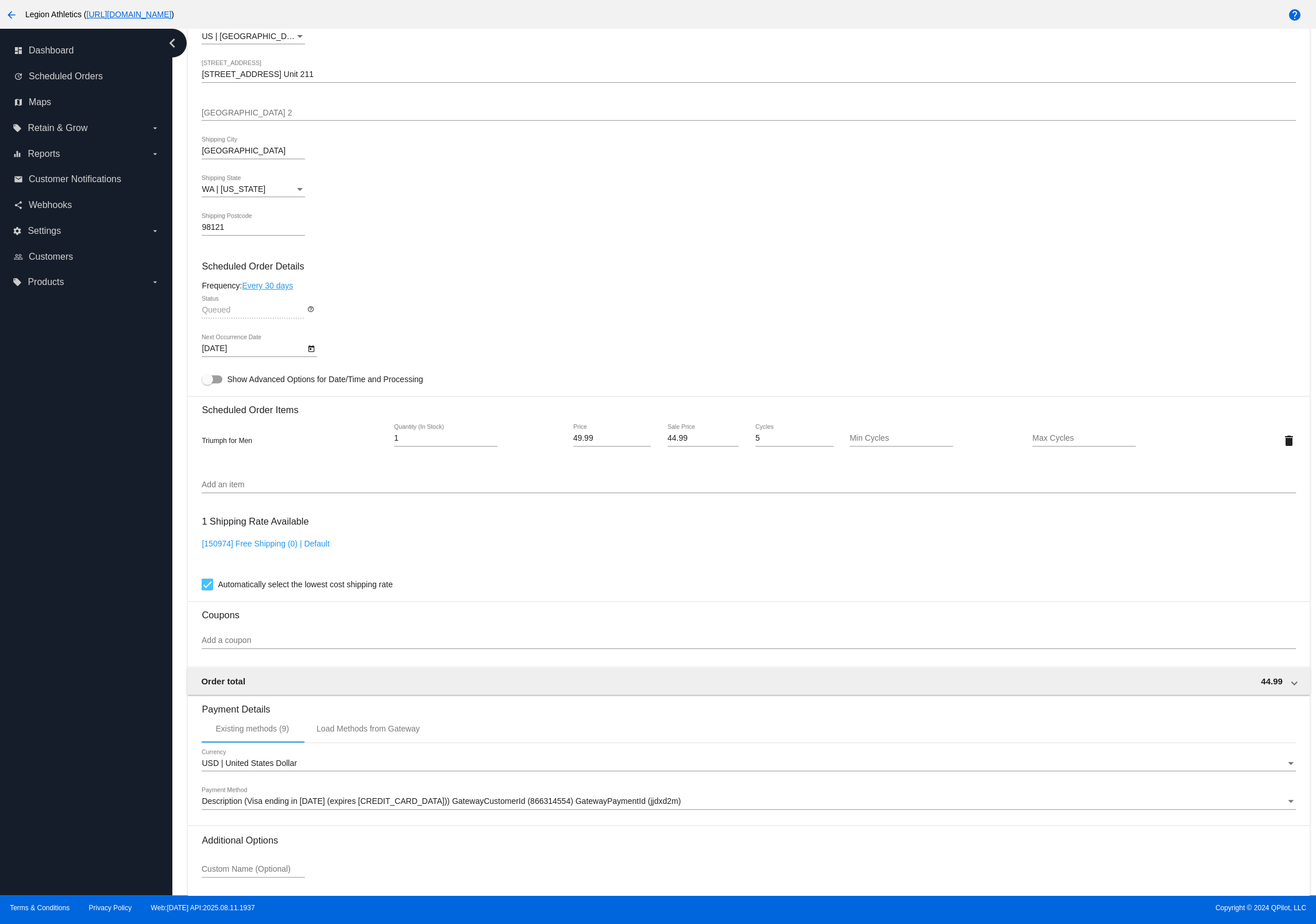  Describe the element at coordinates (18, 51) in the screenshot. I see `i: dashboard` at that location.